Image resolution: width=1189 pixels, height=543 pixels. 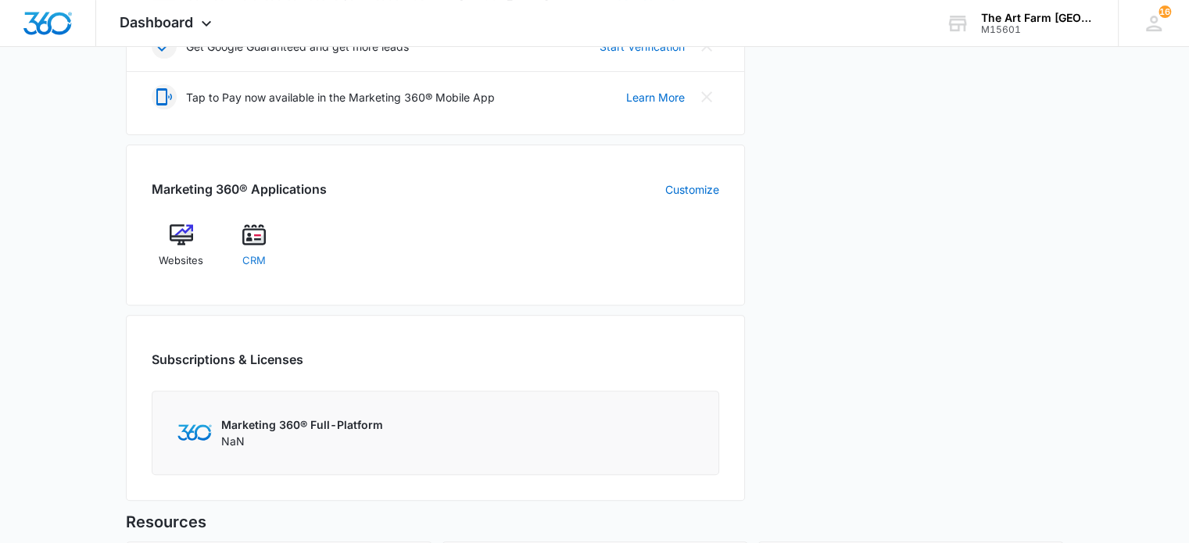 I want to click on h2: Subscriptions & Licenses, so click(x=227, y=359).